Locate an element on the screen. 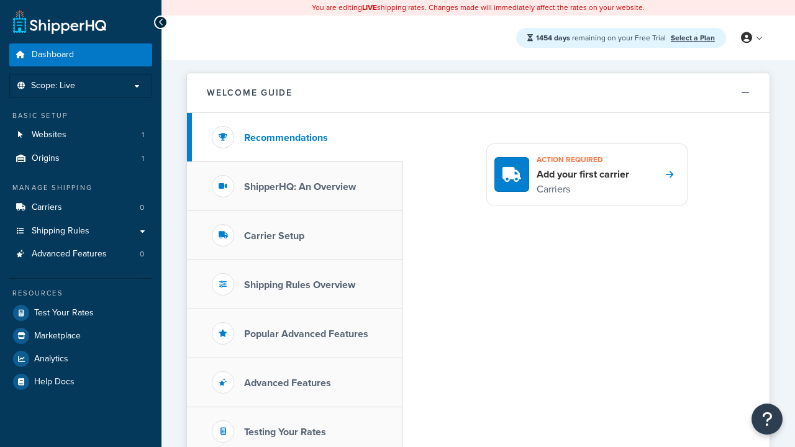  a: Help Docs is located at coordinates (81, 382).